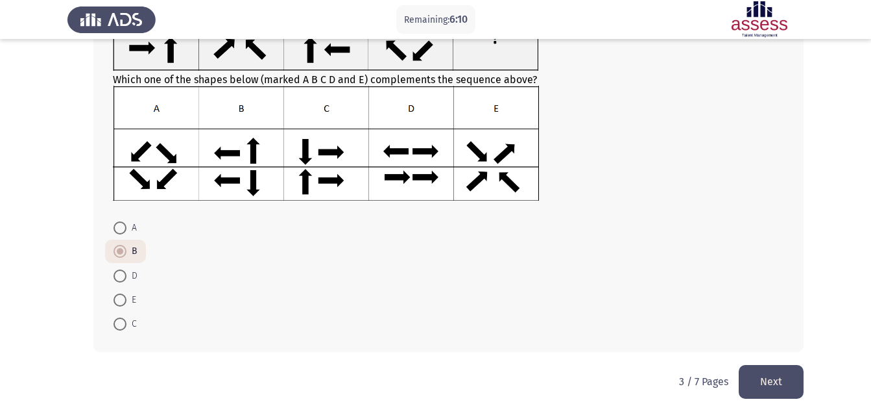 The image size is (871, 417). I want to click on button: load next page, so click(771, 381).